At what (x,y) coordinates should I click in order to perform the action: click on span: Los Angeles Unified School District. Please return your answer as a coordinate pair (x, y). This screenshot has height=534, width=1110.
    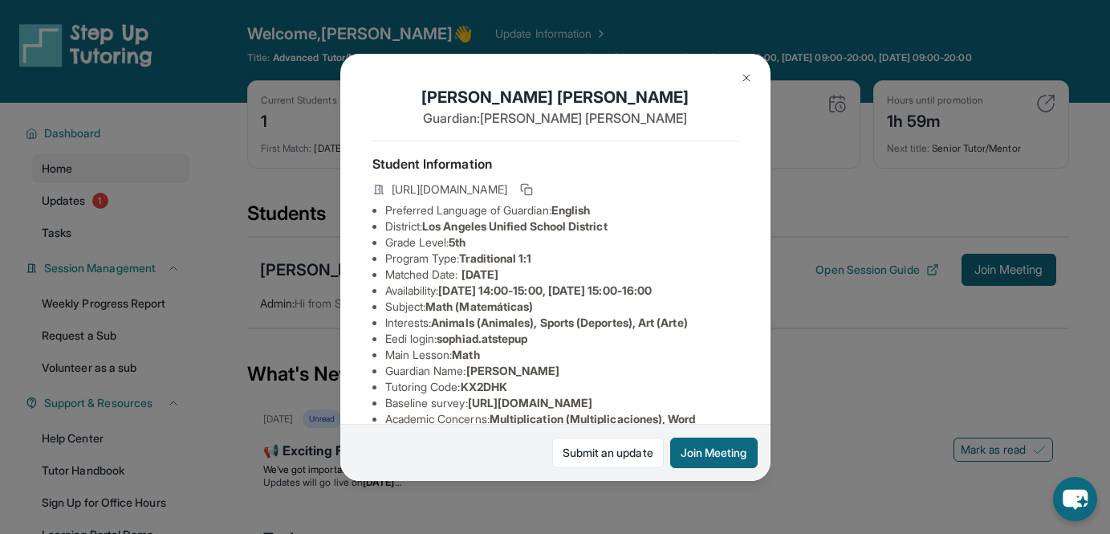
    Looking at the image, I should click on (514, 226).